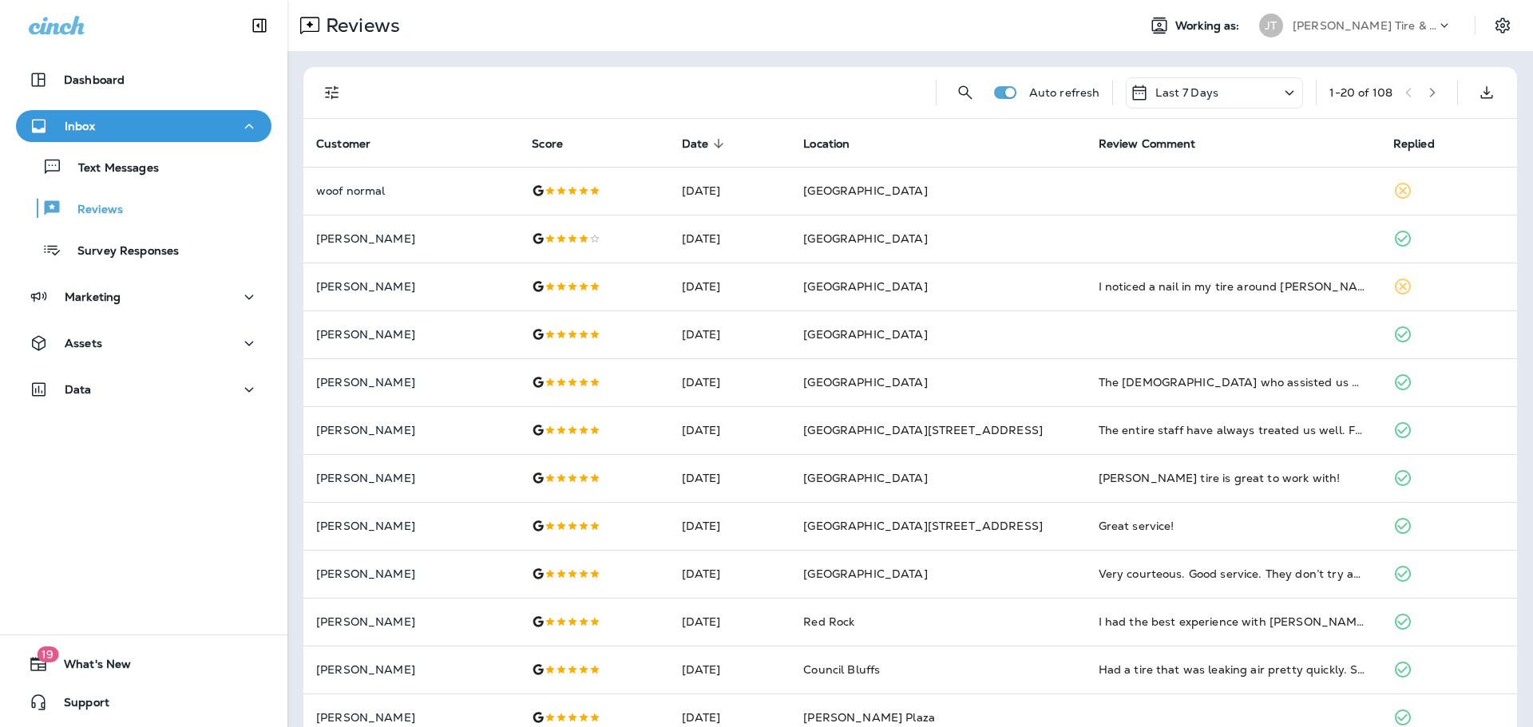  Describe the element at coordinates (144, 702) in the screenshot. I see `button: Support` at that location.